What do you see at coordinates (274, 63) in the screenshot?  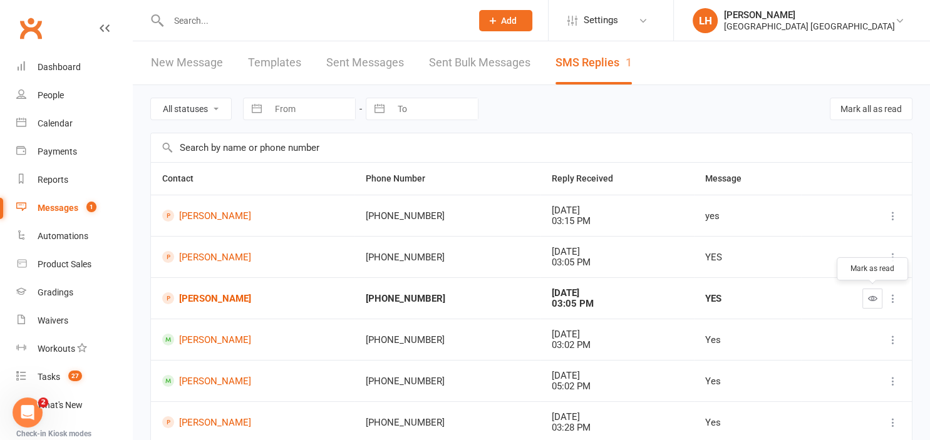 I see `a: Templates` at bounding box center [274, 63].